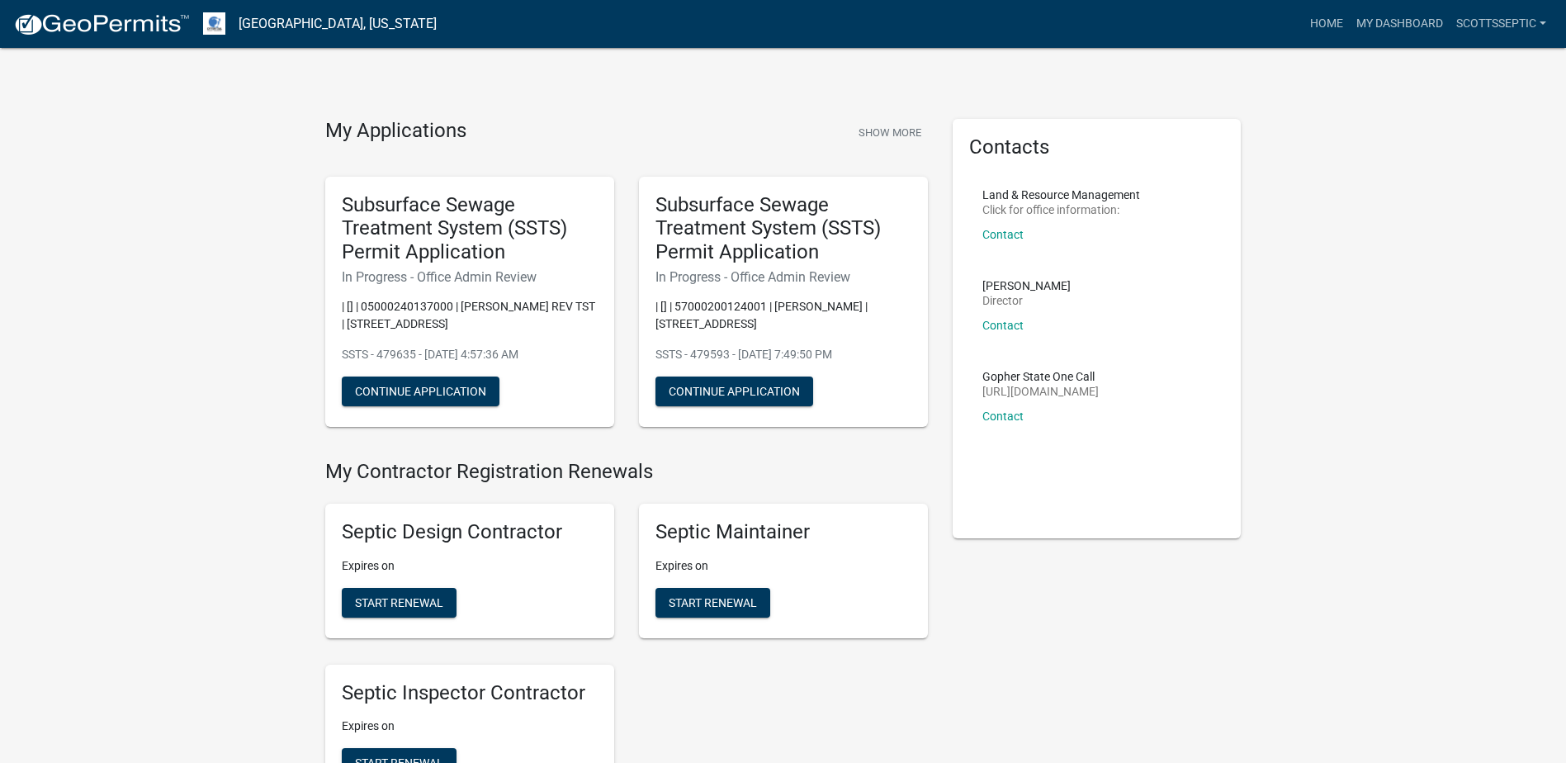 This screenshot has width=1566, height=763. I want to click on h5: Septic Maintainer, so click(784, 532).